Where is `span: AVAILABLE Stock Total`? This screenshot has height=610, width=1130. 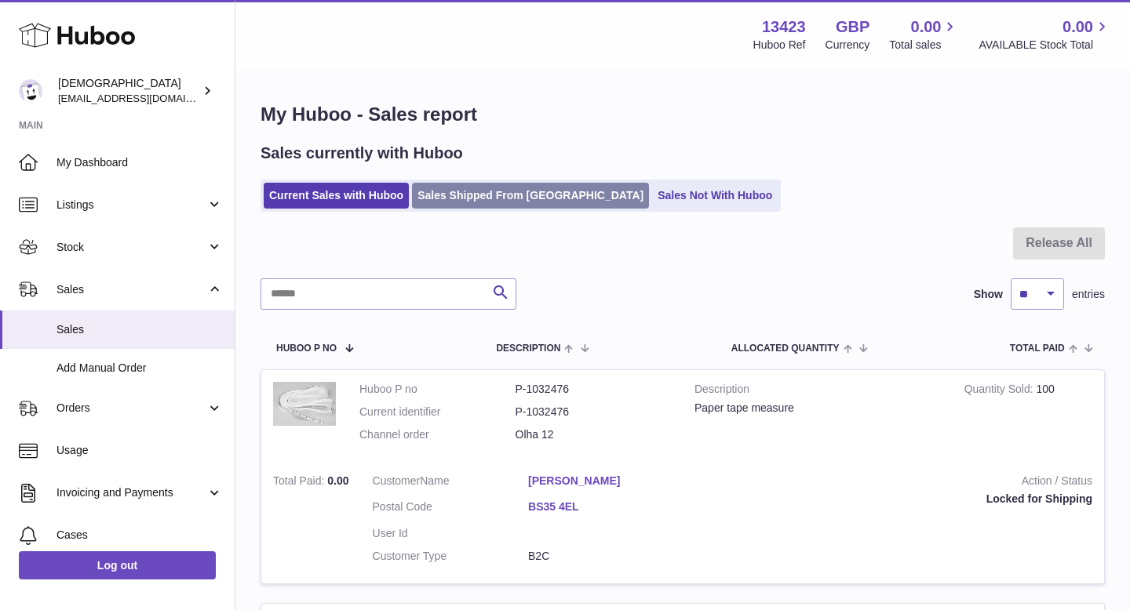
span: AVAILABLE Stock Total is located at coordinates (1044, 45).